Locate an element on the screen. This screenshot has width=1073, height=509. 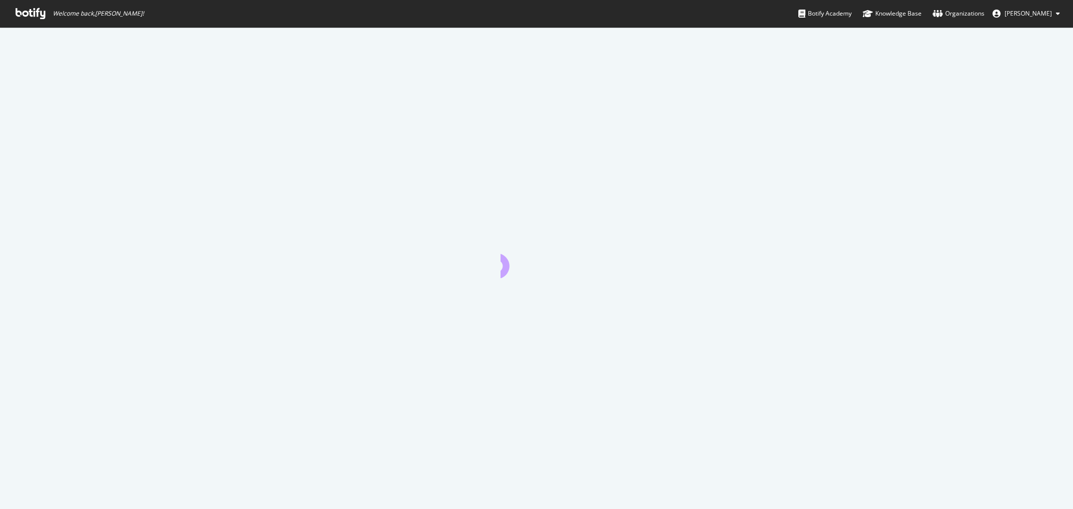
div: Knowledge Base is located at coordinates (892, 14).